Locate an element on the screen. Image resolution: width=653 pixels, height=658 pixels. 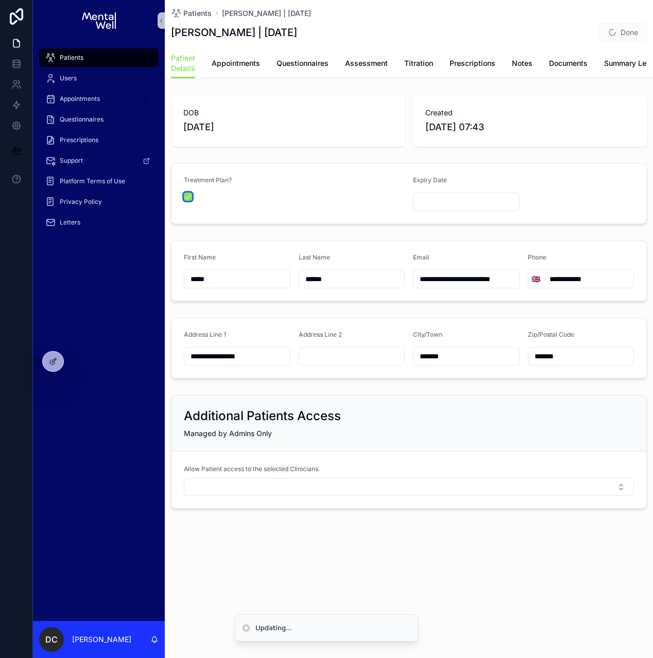
span: Letters is located at coordinates (70, 222).